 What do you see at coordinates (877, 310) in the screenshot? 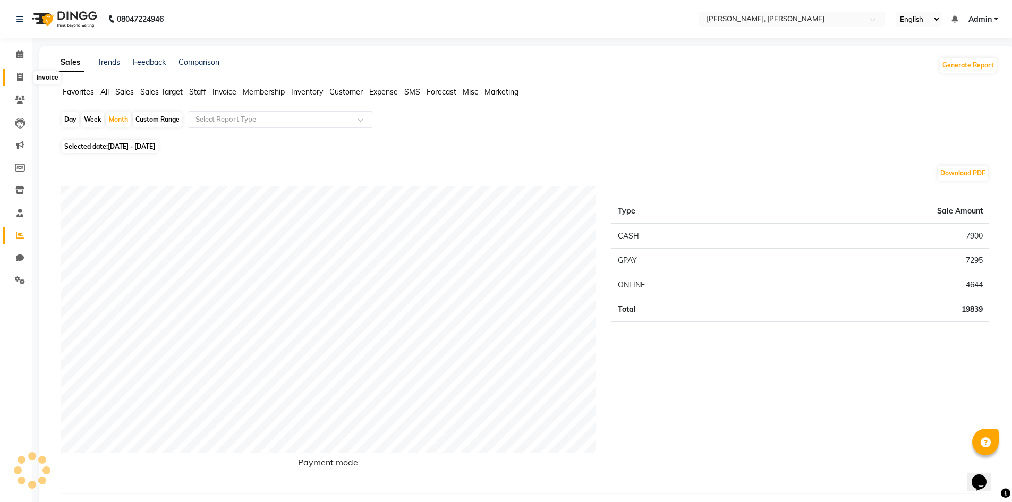
I see `td: 19839` at bounding box center [877, 310].